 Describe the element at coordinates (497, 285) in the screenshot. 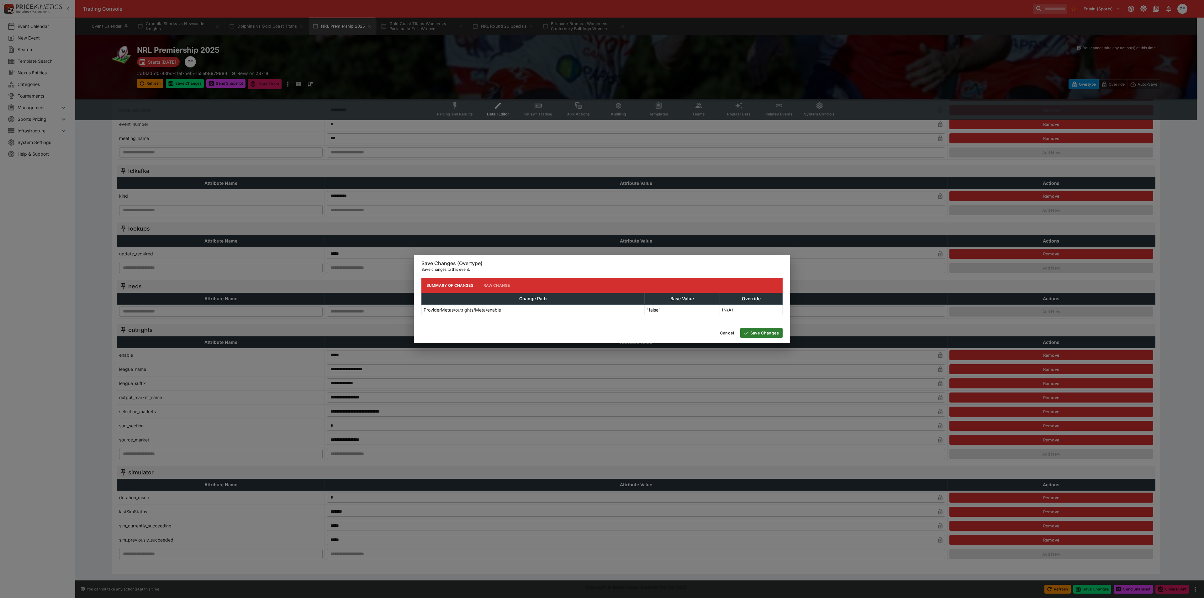

I see `button: Raw Change` at that location.